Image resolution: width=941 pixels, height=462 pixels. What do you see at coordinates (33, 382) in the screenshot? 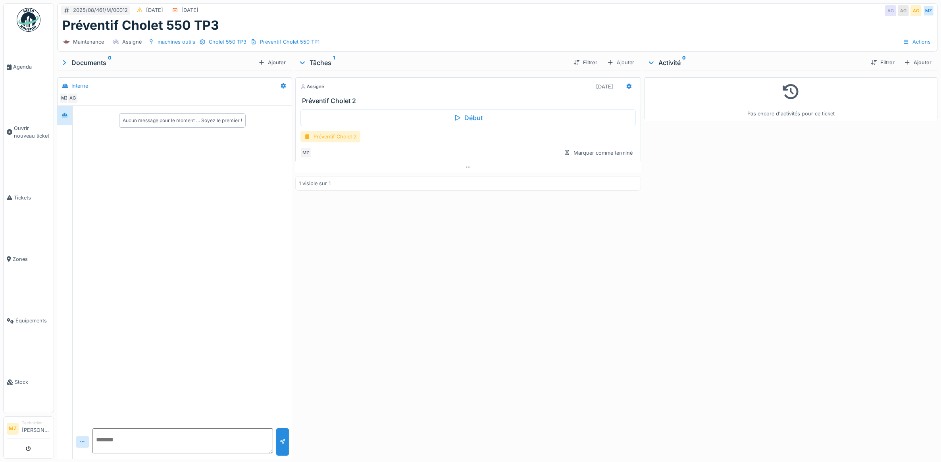
I see `span: Stock` at bounding box center [33, 382].